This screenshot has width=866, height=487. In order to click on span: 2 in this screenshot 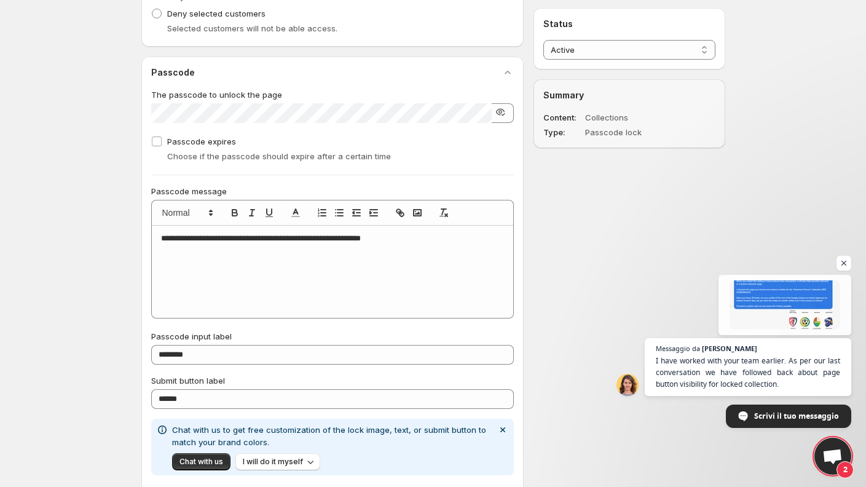, I will do `click(845, 469)`.